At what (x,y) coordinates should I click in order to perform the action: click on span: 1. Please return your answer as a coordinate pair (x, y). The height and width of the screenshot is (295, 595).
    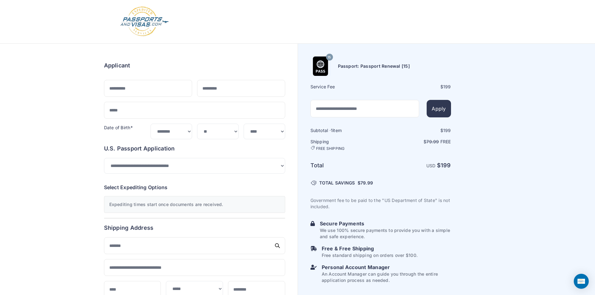
    Looking at the image, I should click on (332, 130).